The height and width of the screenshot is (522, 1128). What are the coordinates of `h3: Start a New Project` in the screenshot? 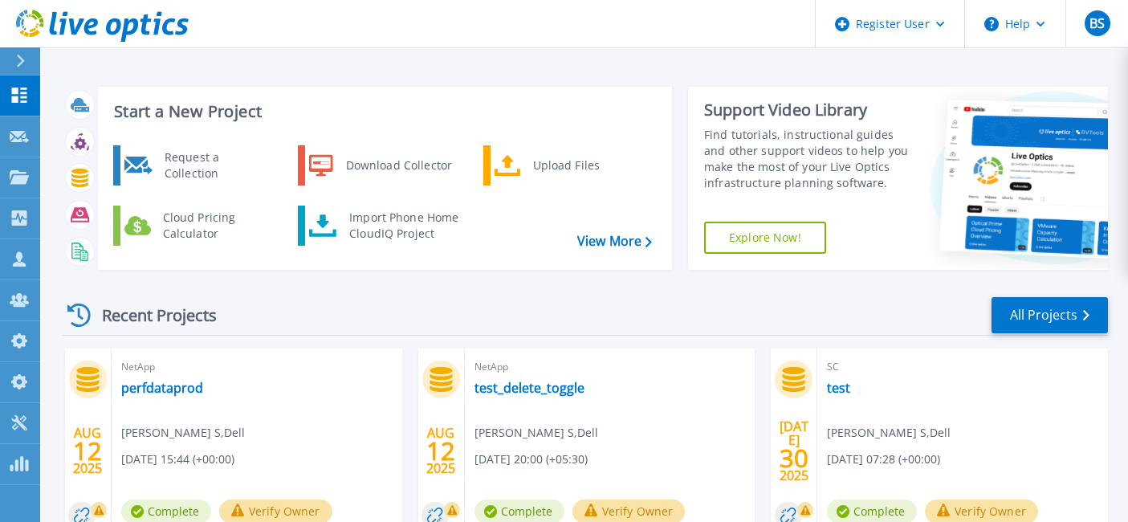 It's located at (382, 112).